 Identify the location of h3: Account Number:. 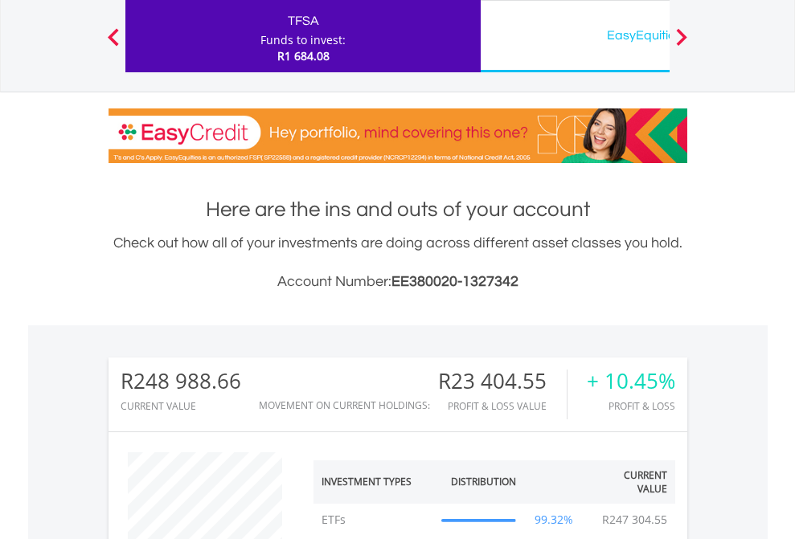
(398, 282).